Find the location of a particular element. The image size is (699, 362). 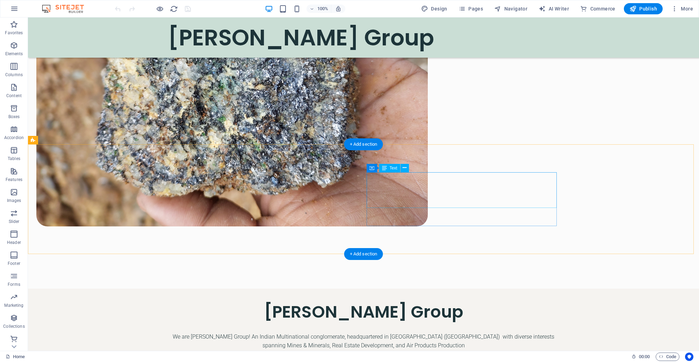

button: AI Writer is located at coordinates (554, 9).